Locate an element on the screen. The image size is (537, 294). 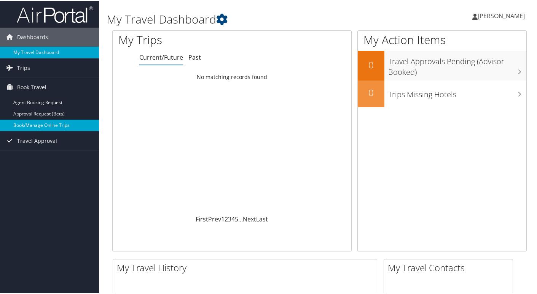
a: 2 is located at coordinates (226, 219).